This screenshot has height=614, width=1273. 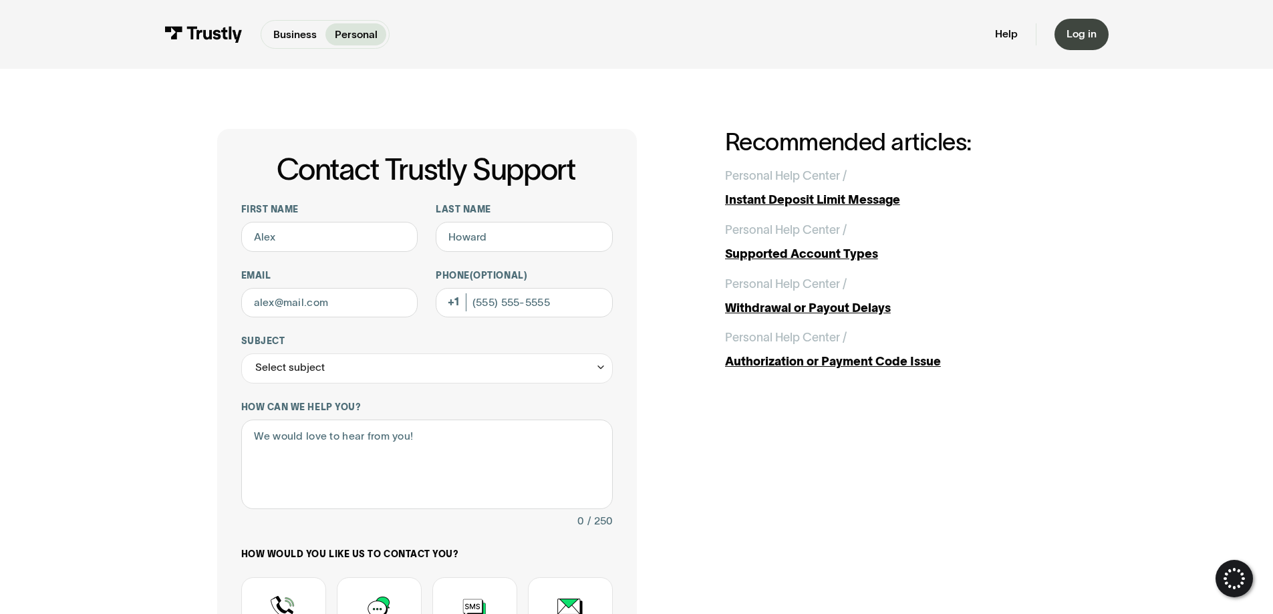 I want to click on label: Email, so click(x=329, y=276).